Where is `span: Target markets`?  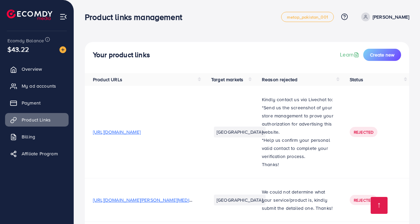 span: Target markets is located at coordinates (227, 79).